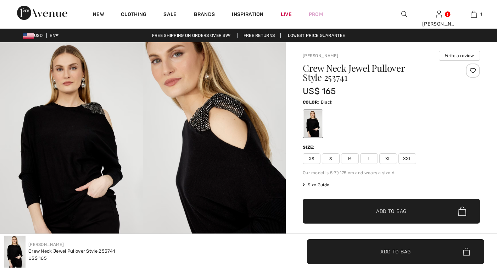  I want to click on button: Write a review, so click(460, 56).